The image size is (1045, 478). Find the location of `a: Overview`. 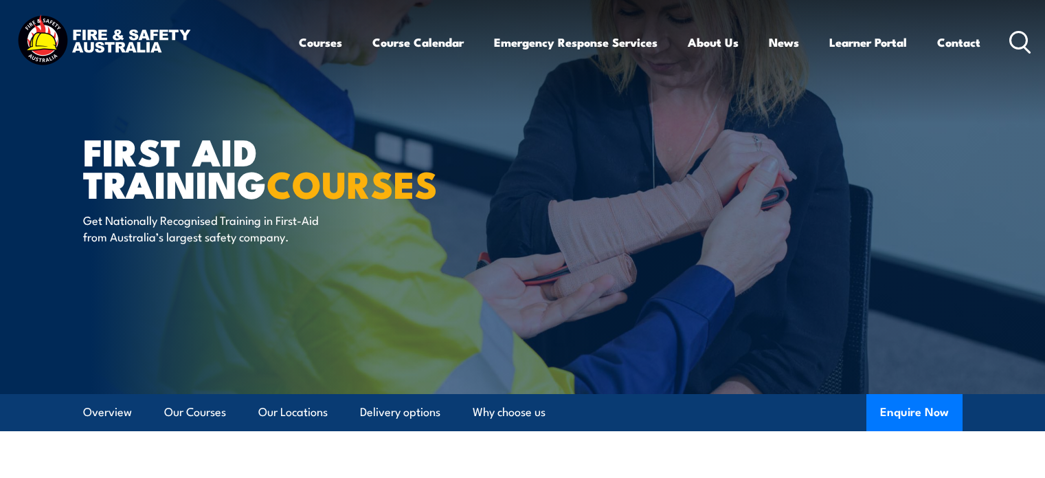

a: Overview is located at coordinates (107, 412).